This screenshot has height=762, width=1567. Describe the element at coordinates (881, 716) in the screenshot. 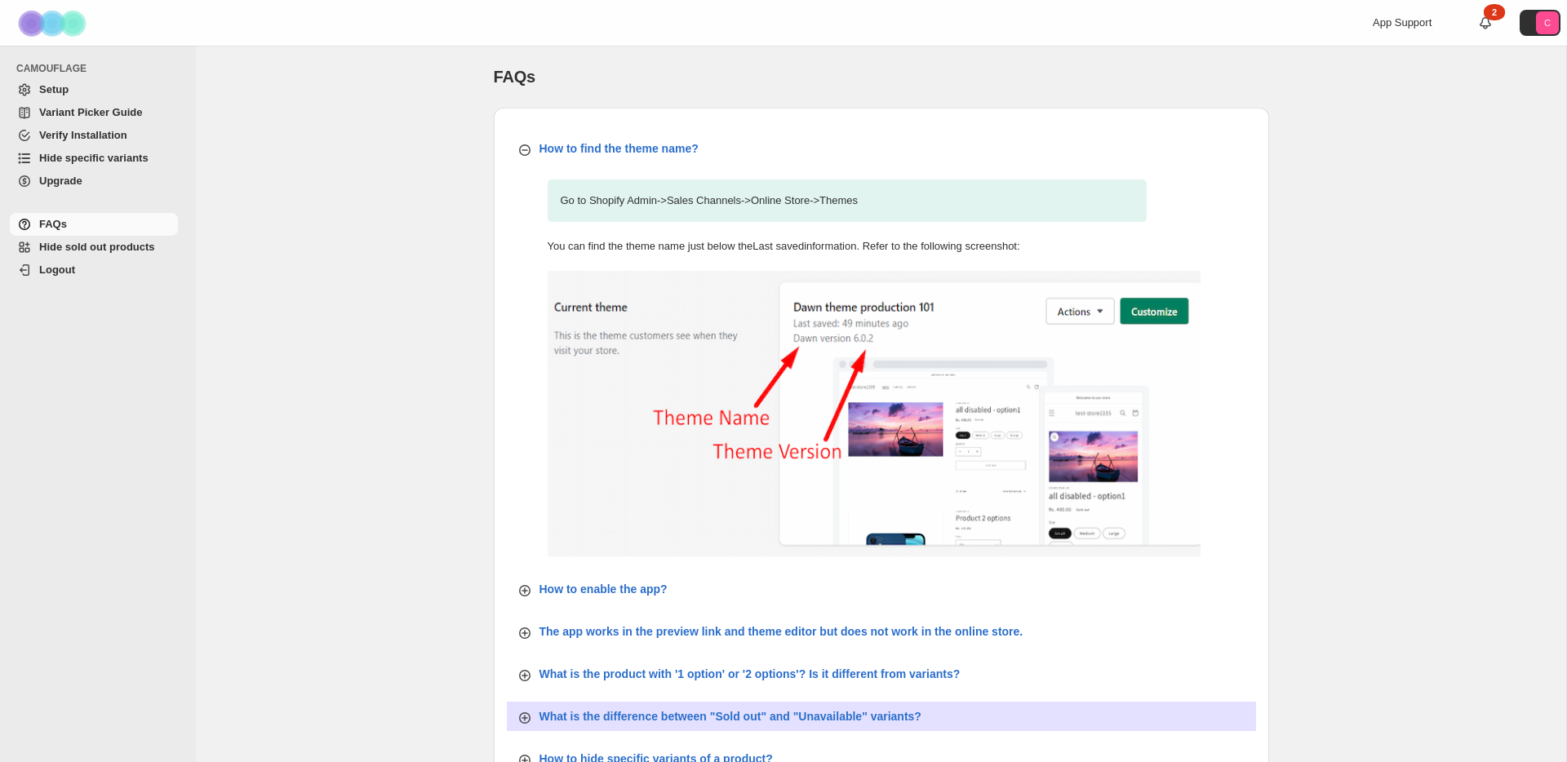

I see `button: What is the difference between "Sold out" and "Unavailable" variants?` at that location.